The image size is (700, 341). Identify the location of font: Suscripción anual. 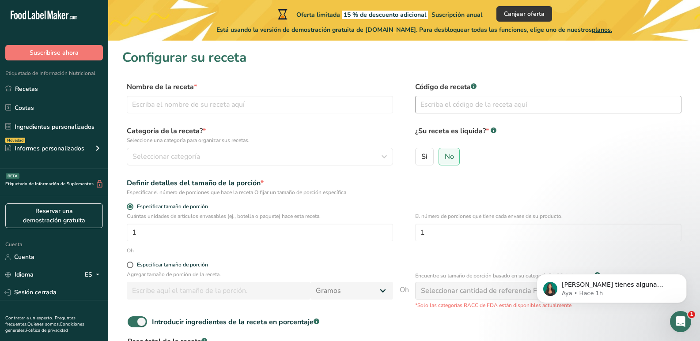
(457, 15).